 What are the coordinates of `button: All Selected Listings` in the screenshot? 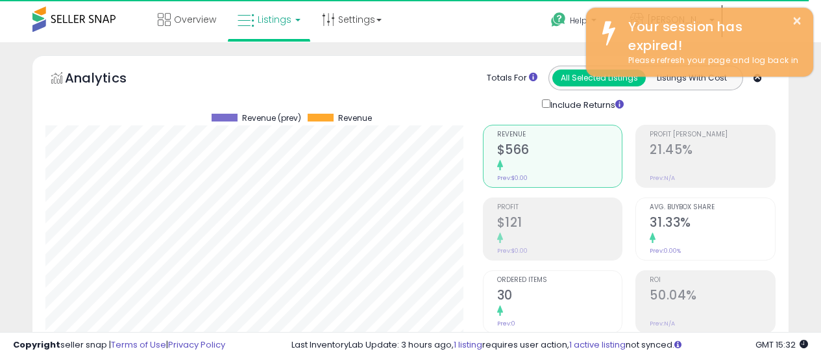 It's located at (599, 78).